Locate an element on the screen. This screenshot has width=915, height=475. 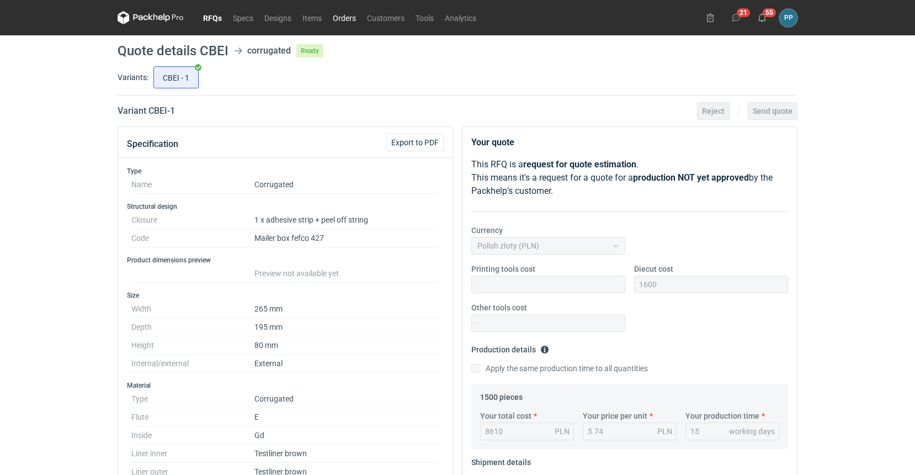
h3: Size is located at coordinates (285, 295).